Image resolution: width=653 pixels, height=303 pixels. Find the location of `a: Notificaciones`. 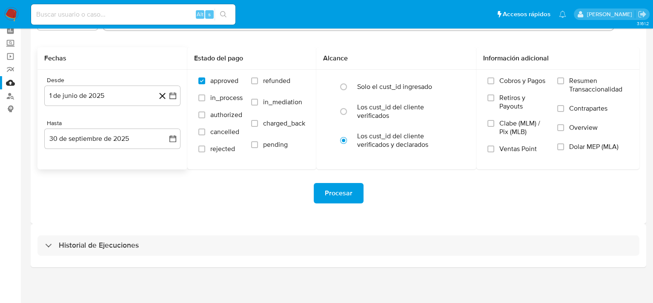

a: Notificaciones is located at coordinates (562, 14).